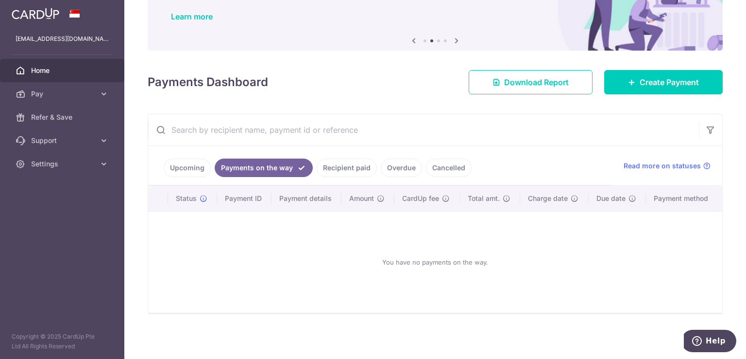  Describe the element at coordinates (63, 70) in the screenshot. I see `span: Home` at that location.